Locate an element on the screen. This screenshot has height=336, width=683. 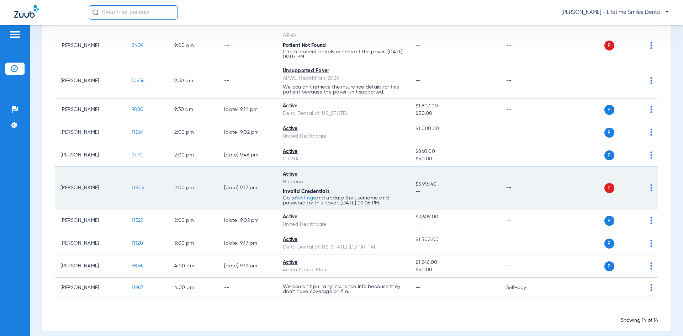
div: Humana is located at coordinates (343, 182).